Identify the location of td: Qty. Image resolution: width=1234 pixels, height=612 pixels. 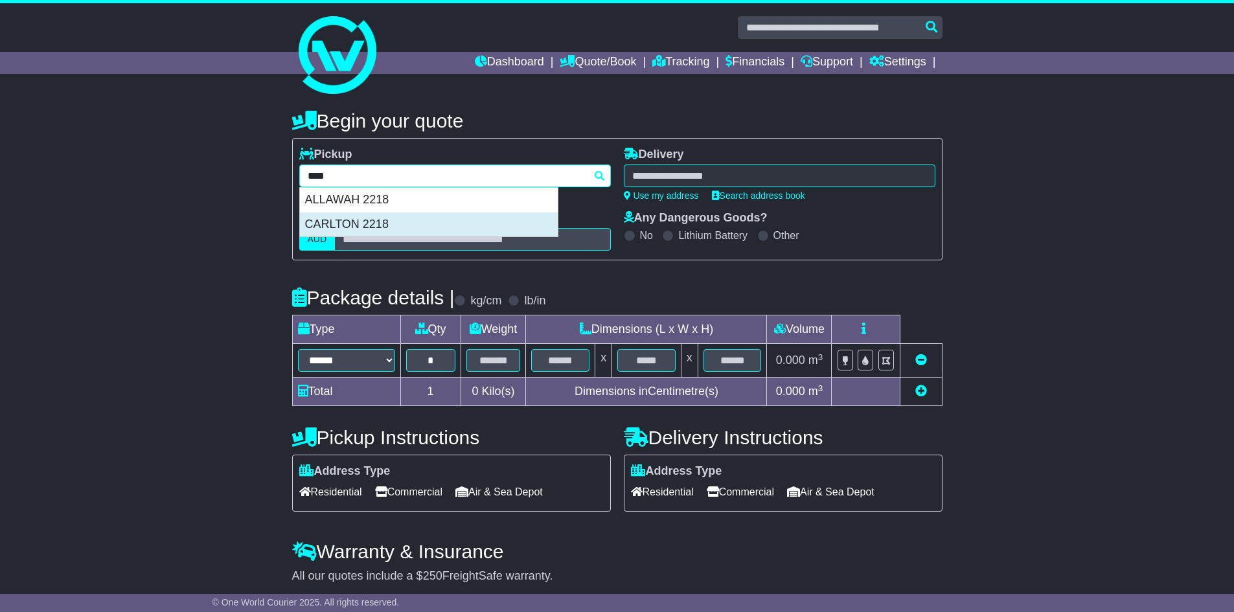
(430, 330).